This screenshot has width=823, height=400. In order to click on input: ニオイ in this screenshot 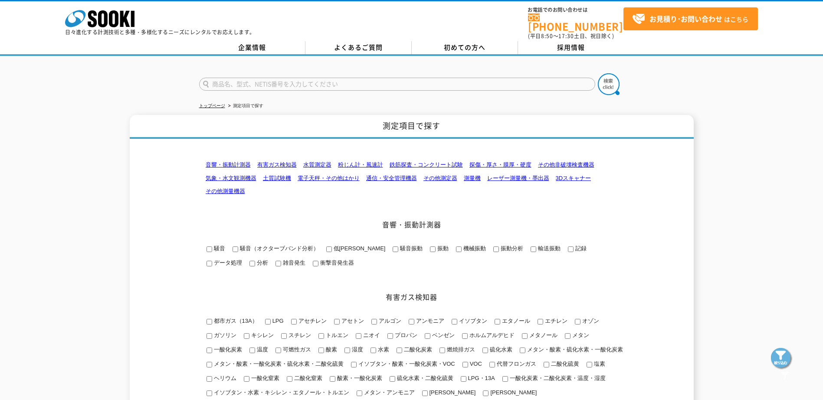, I will do `click(358, 336)`.